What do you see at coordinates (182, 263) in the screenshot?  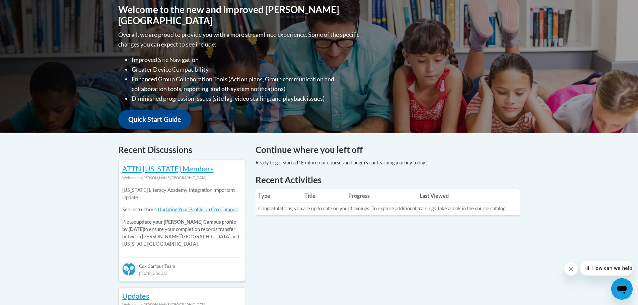 I see `div: Cox Campus Team` at bounding box center [182, 263].